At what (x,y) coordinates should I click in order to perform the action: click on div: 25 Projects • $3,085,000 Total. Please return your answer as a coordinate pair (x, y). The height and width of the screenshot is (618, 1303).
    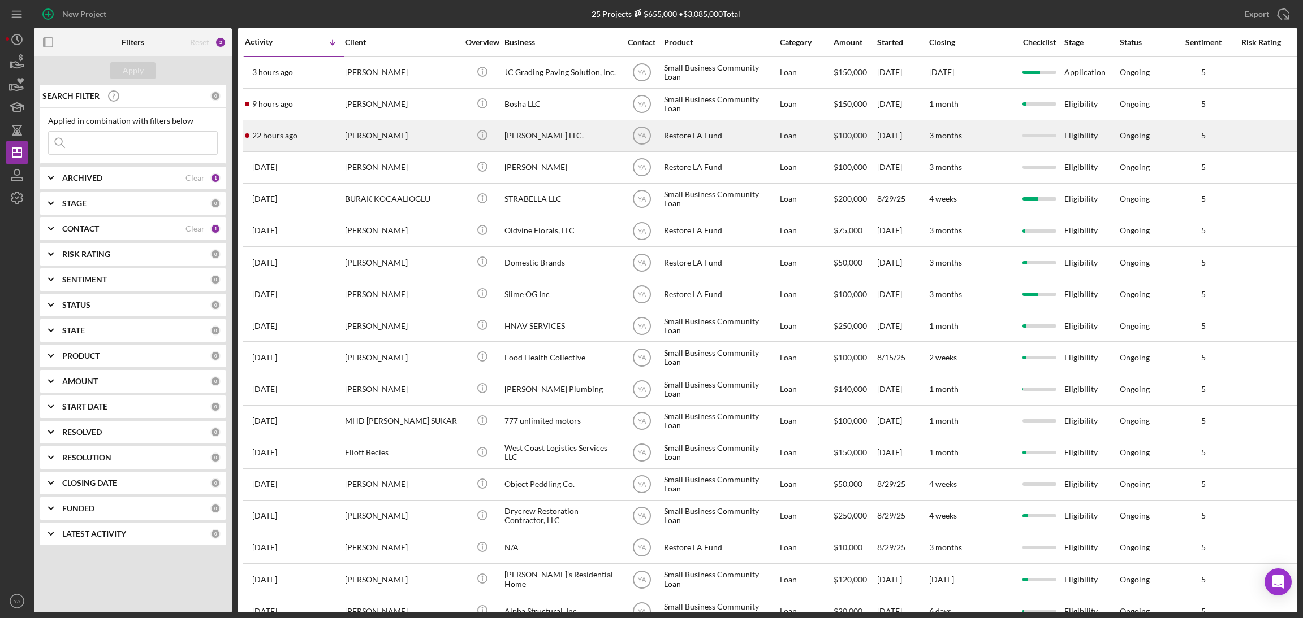
    Looking at the image, I should click on (665, 14).